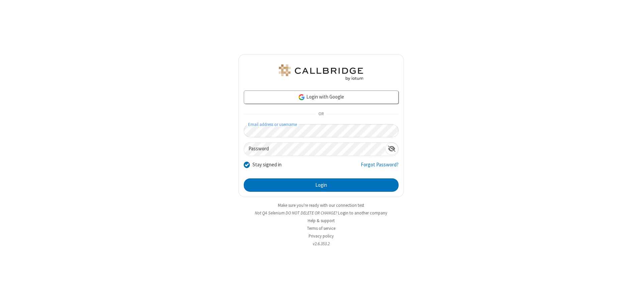  I want to click on img: QA Selenium DO NOT DELETE OR CHANGE, so click(321, 73).